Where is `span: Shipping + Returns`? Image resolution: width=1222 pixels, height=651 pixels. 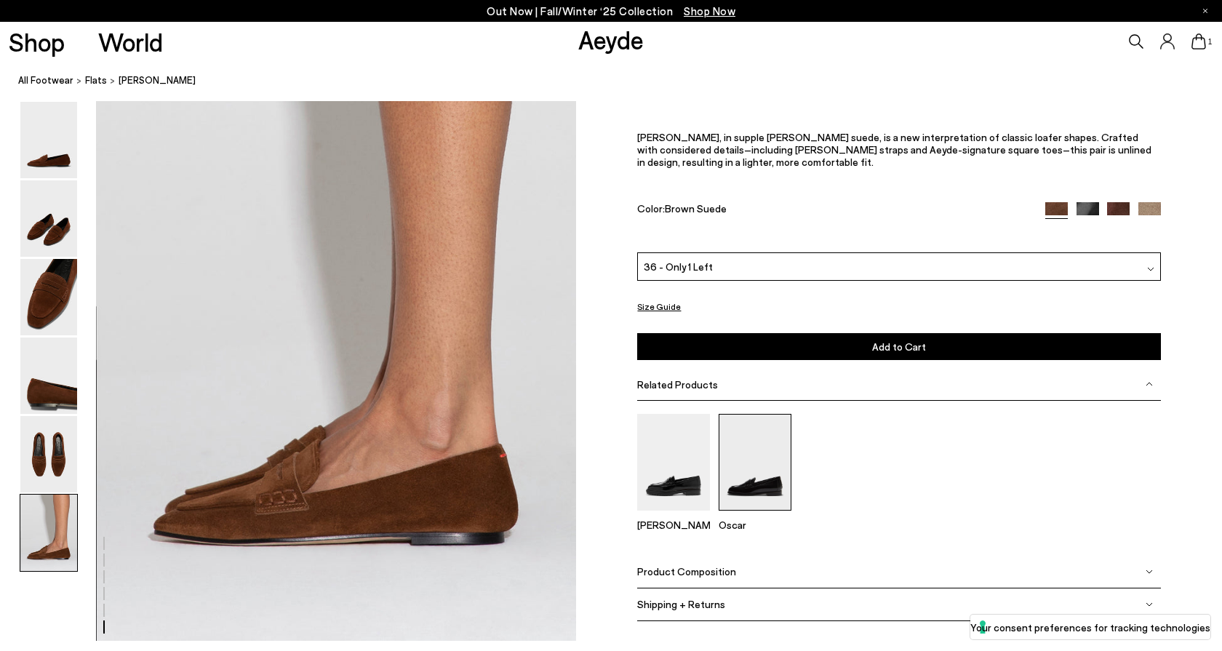
span: Shipping + Returns is located at coordinates (681, 605).